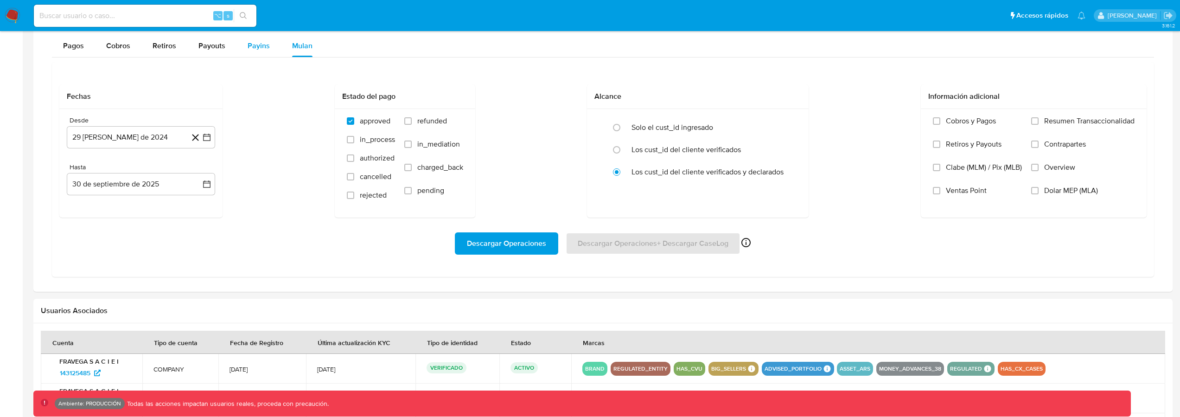  I want to click on span: Accesos rápidos, so click(1042, 15).